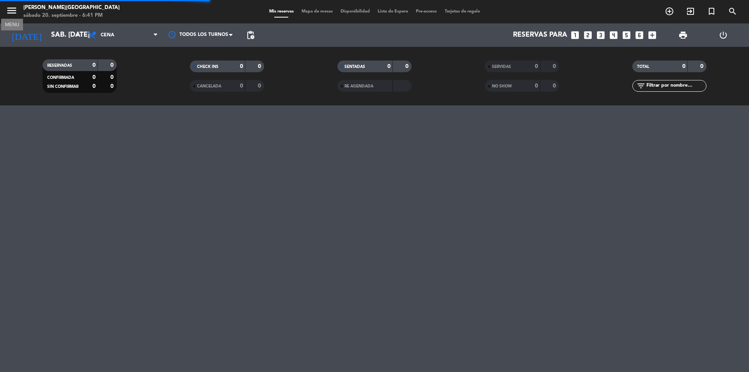 This screenshot has width=749, height=372. I want to click on i: arrow_drop_down, so click(77, 35).